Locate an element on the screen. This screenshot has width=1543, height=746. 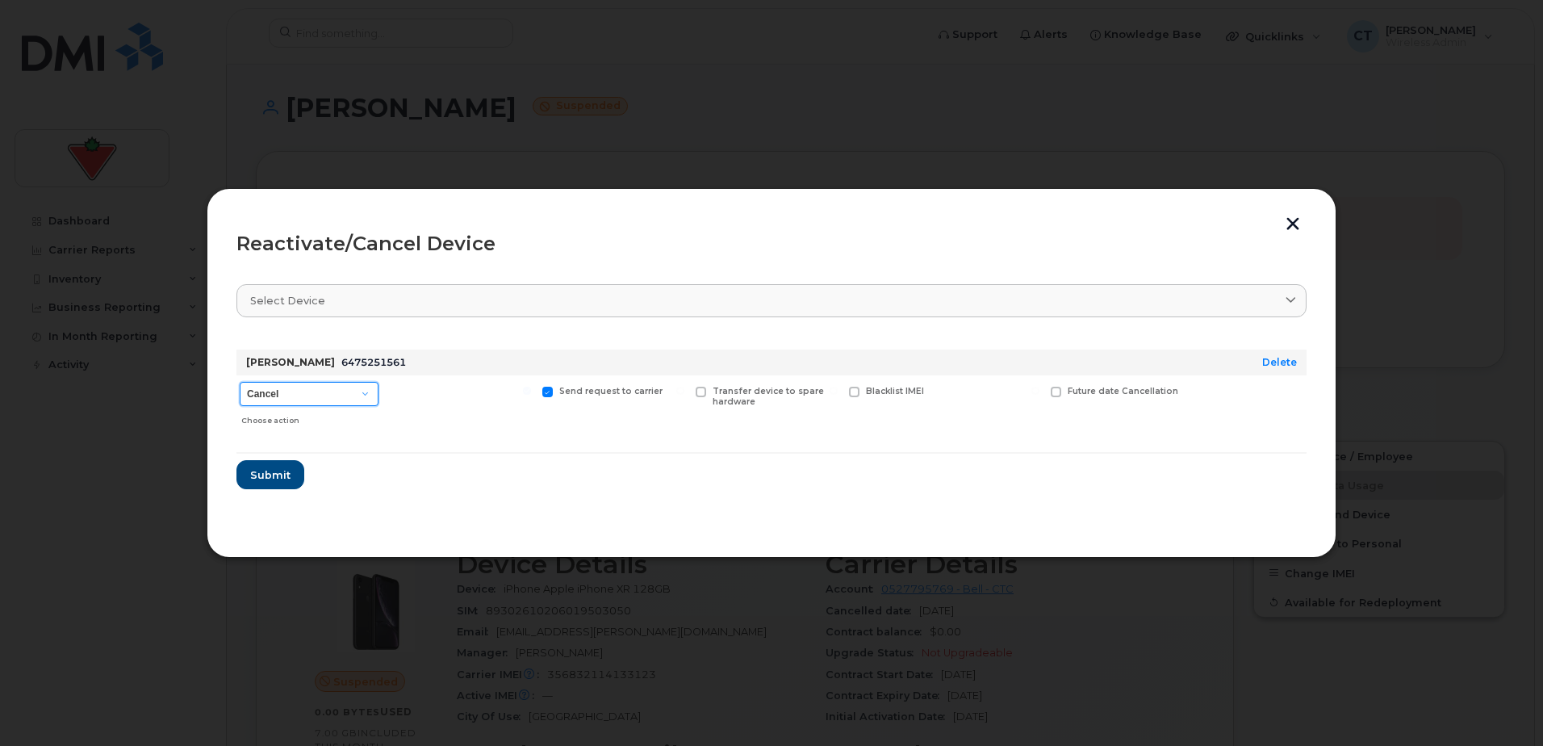
span: Blacklist IMEI is located at coordinates (895, 391).